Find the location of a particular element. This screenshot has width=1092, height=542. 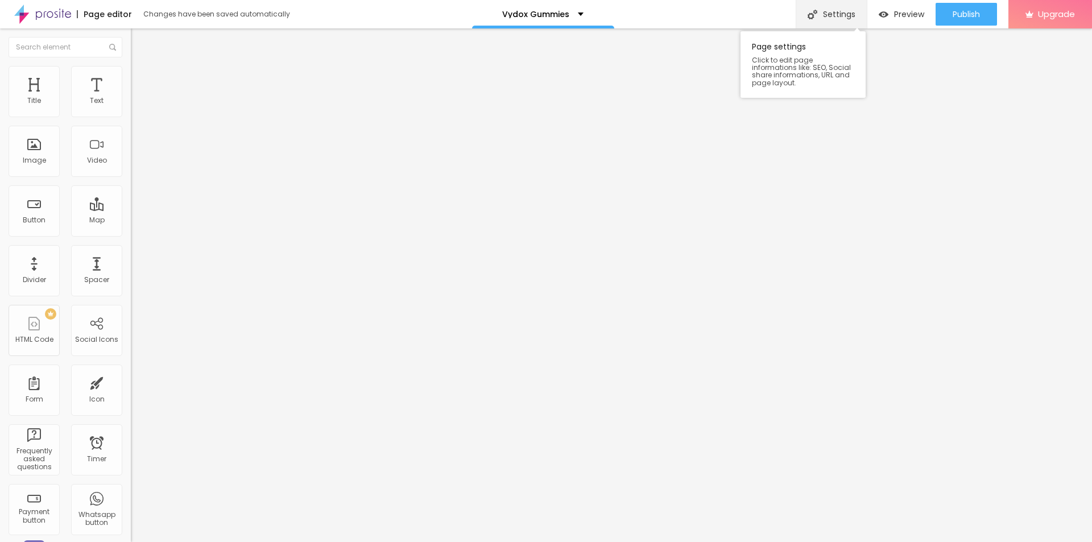

span: Click to edit page informations like: SEO, Social share informations, URL and page layout. is located at coordinates (803, 71).